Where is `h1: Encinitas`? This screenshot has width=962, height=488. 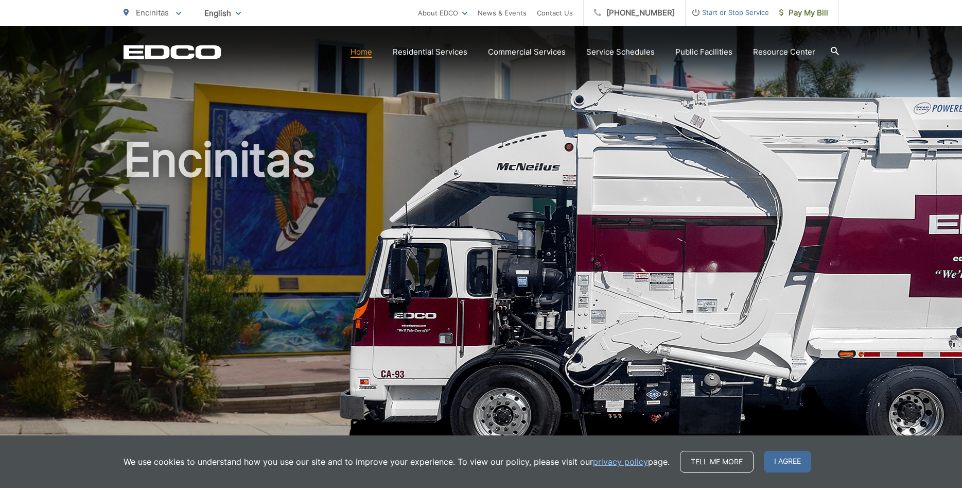 h1: Encinitas is located at coordinates (481, 297).